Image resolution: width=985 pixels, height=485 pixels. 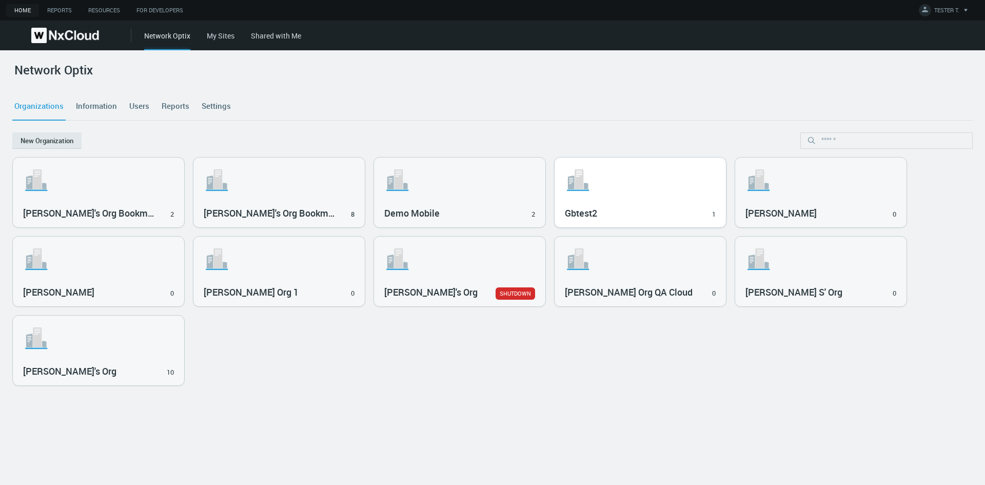 I want to click on img: Nx Cloud logo, so click(x=65, y=35).